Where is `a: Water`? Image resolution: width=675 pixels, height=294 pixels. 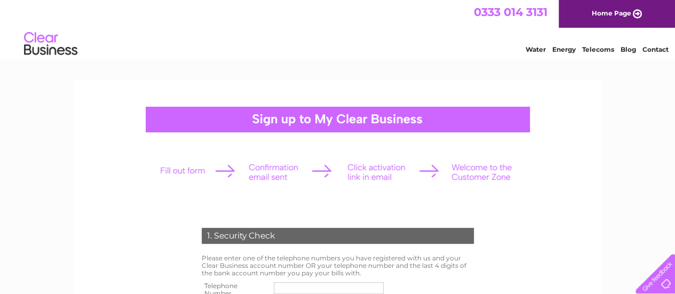 a: Water is located at coordinates (536, 49).